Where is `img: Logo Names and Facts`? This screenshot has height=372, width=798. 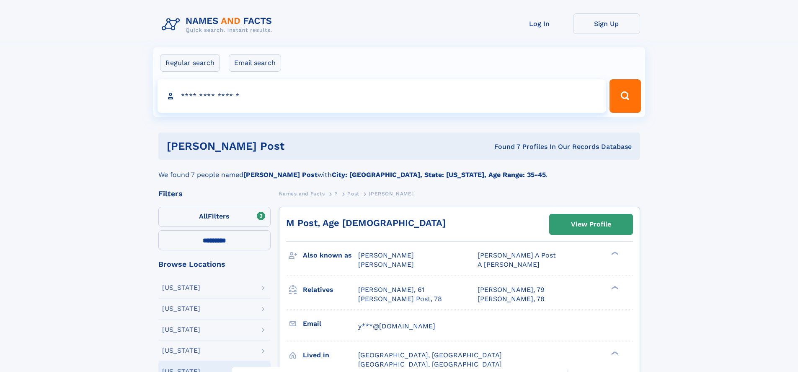
img: Logo Names and Facts is located at coordinates (219, 25).